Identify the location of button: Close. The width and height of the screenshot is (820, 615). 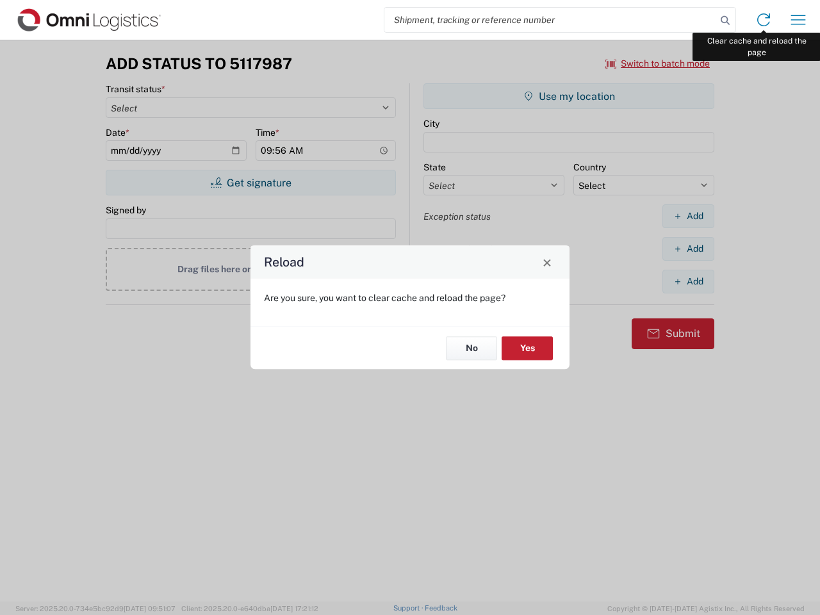
(547, 262).